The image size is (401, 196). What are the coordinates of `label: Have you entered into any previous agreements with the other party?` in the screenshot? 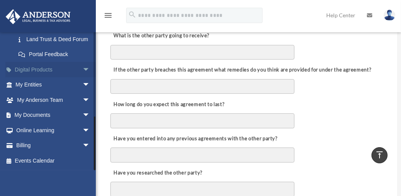 It's located at (195, 138).